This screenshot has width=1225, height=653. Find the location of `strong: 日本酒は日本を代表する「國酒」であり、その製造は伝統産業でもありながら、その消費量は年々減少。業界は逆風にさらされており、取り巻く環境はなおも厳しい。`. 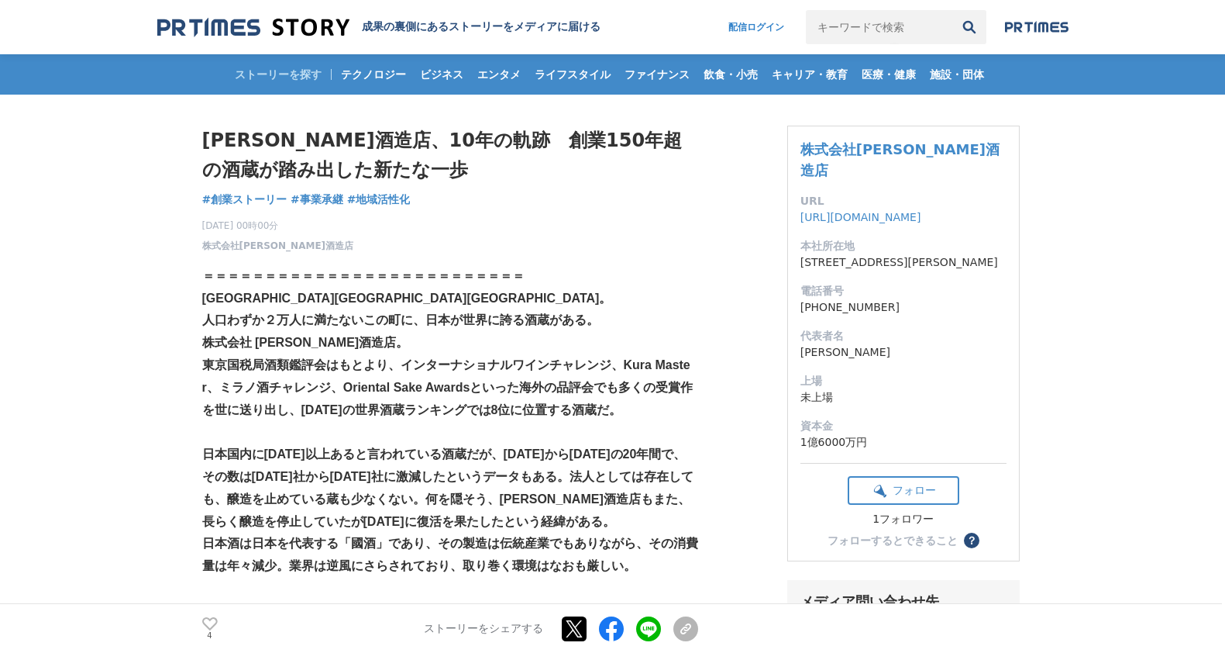

strong: 日本酒は日本を代表する「國酒」であり、その製造は伝統産業でもありながら、その消費量は年々減少。業界は逆風にさらされており、取り巻く環境はなおも厳しい。 is located at coordinates (450, 554).